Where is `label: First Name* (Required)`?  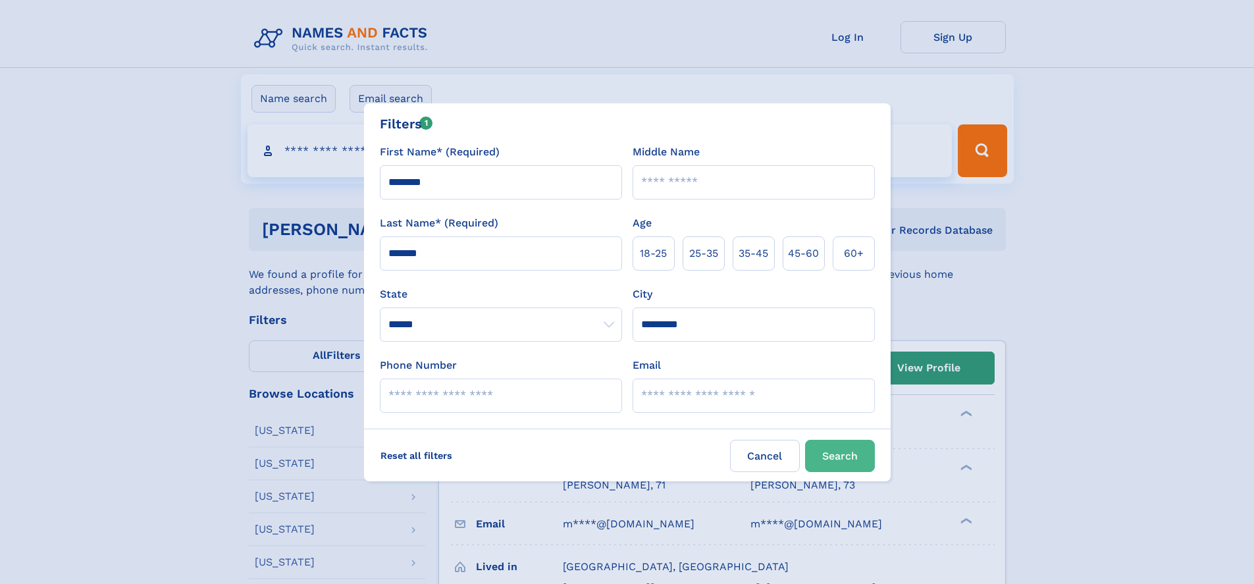 label: First Name* (Required) is located at coordinates (440, 152).